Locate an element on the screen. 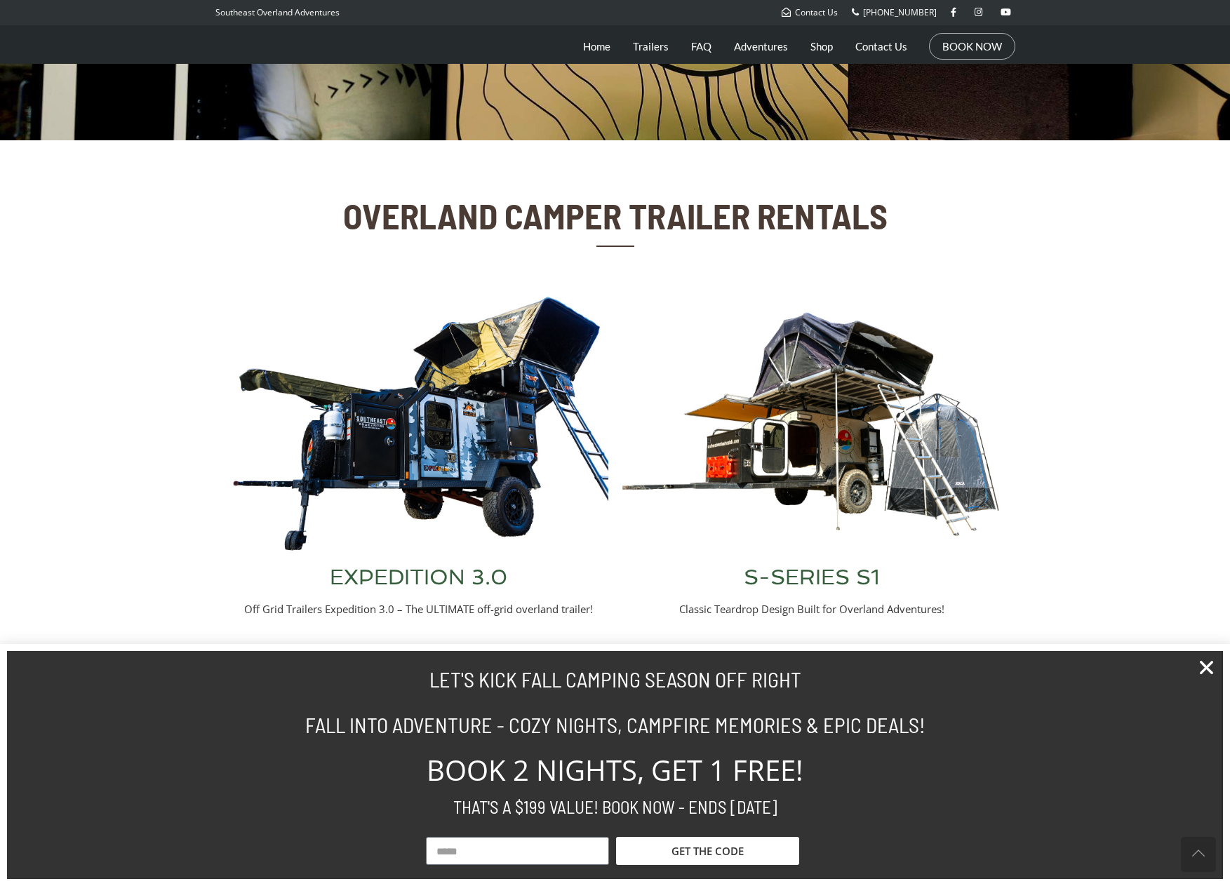  img: Off Grid Trailers Expedition 3.0 Overland Trailer Full Setup is located at coordinates (419, 424).